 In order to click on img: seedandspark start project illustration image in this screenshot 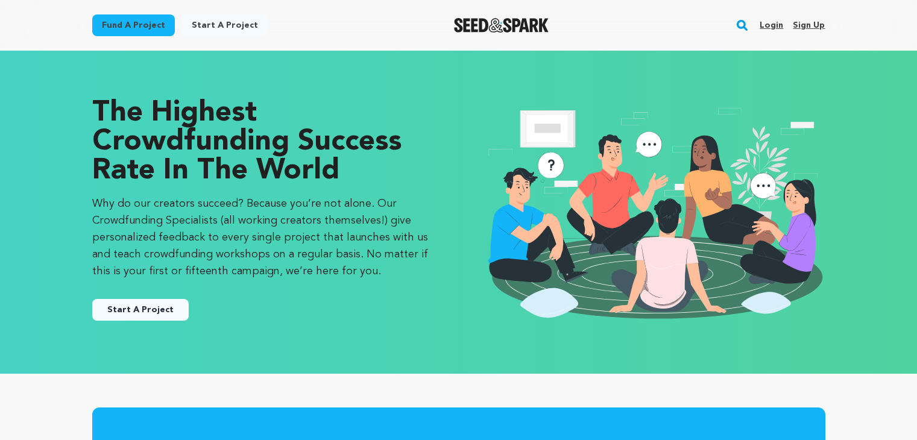, I will do `click(654, 212)`.